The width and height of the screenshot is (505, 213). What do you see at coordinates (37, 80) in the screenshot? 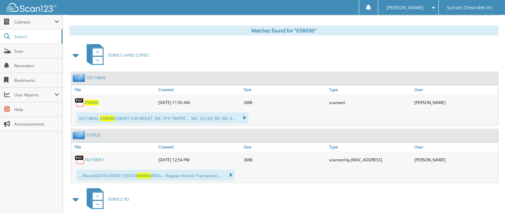
I see `span: Bookmarks` at bounding box center [37, 80].